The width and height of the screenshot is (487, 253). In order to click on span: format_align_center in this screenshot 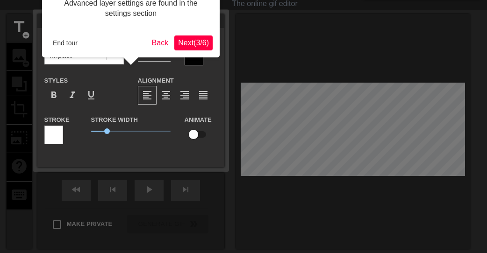, I will do `click(166, 95)`.